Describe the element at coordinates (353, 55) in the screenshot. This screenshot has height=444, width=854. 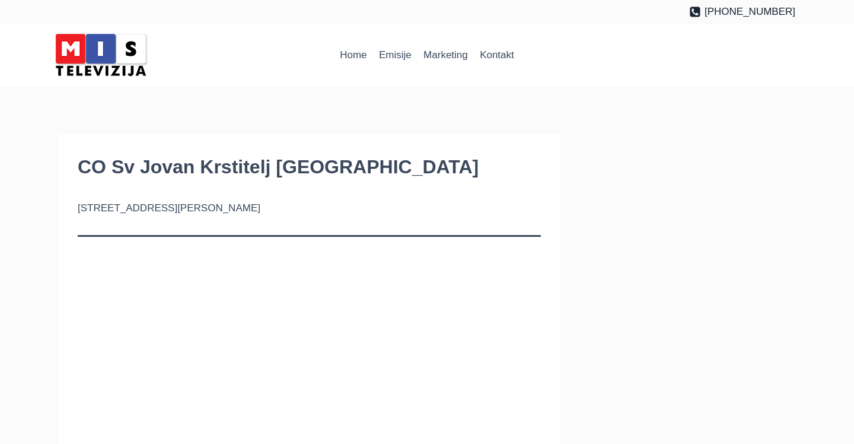
I see `a: Home` at that location.